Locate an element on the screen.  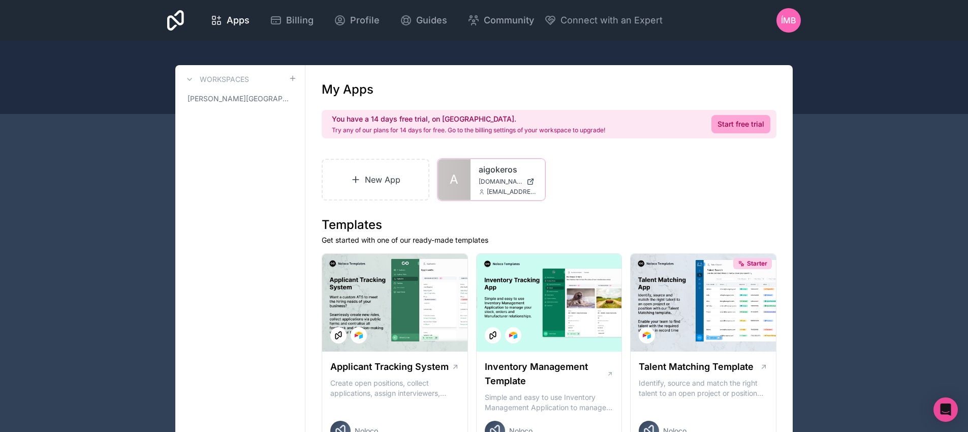
h1: Applicant Tracking System is located at coordinates (389, 366).